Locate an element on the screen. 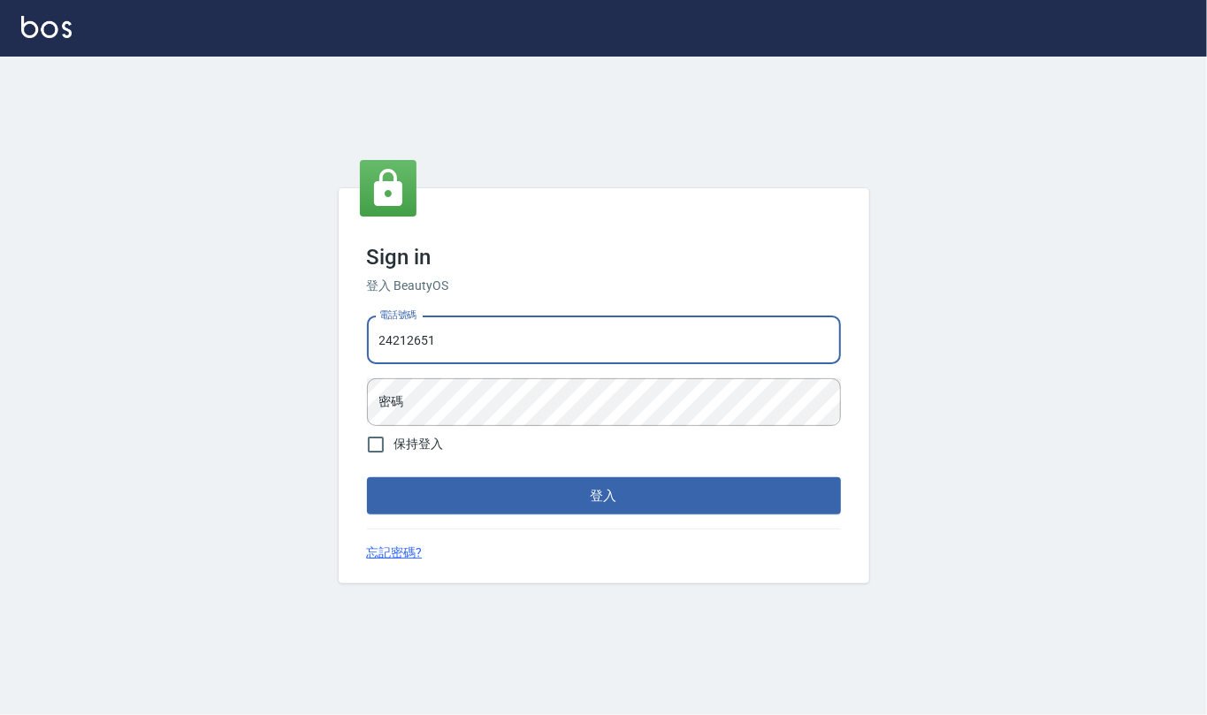  a: 忘記密碼? is located at coordinates (394, 553).